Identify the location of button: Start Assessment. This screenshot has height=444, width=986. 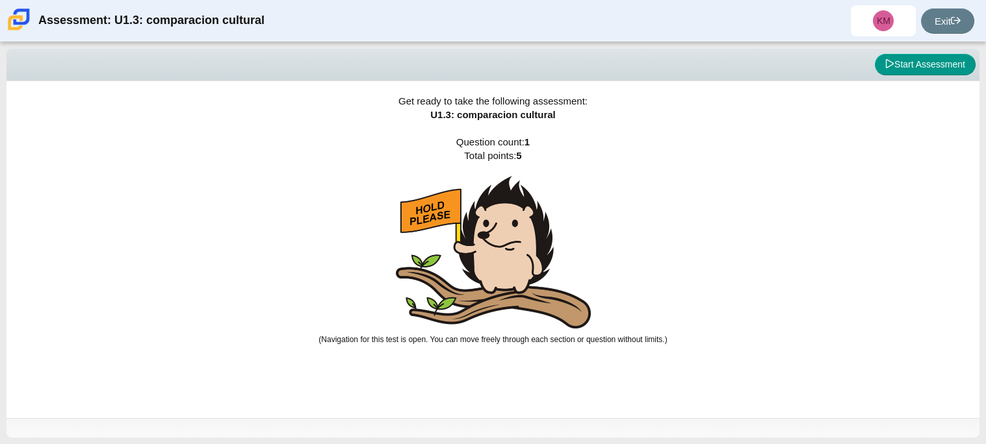
(924, 65).